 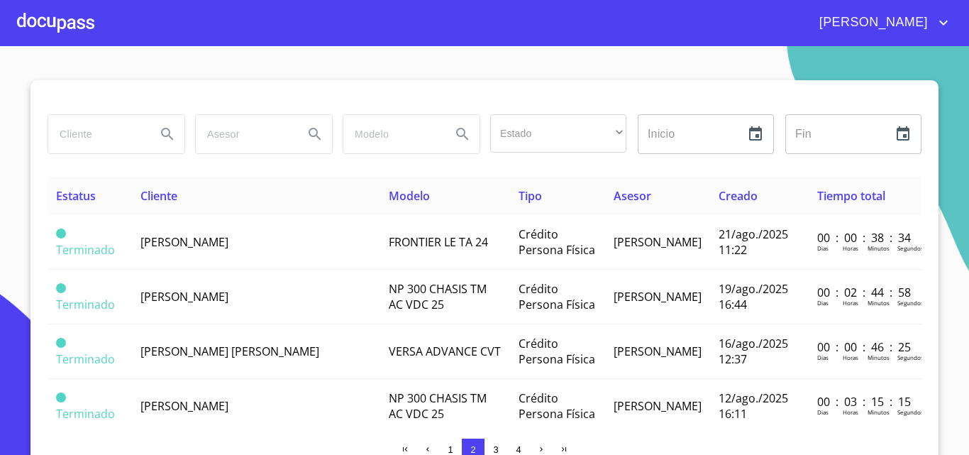 I want to click on span: 1, so click(x=450, y=449).